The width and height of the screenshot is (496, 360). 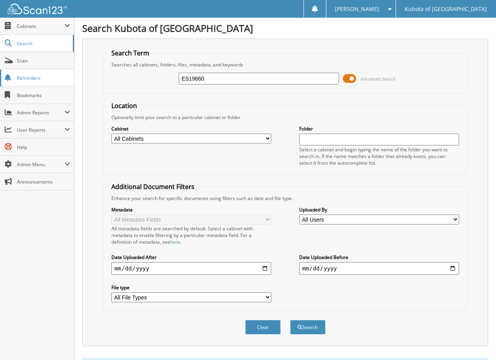 I want to click on span: User Reports, so click(x=41, y=130).